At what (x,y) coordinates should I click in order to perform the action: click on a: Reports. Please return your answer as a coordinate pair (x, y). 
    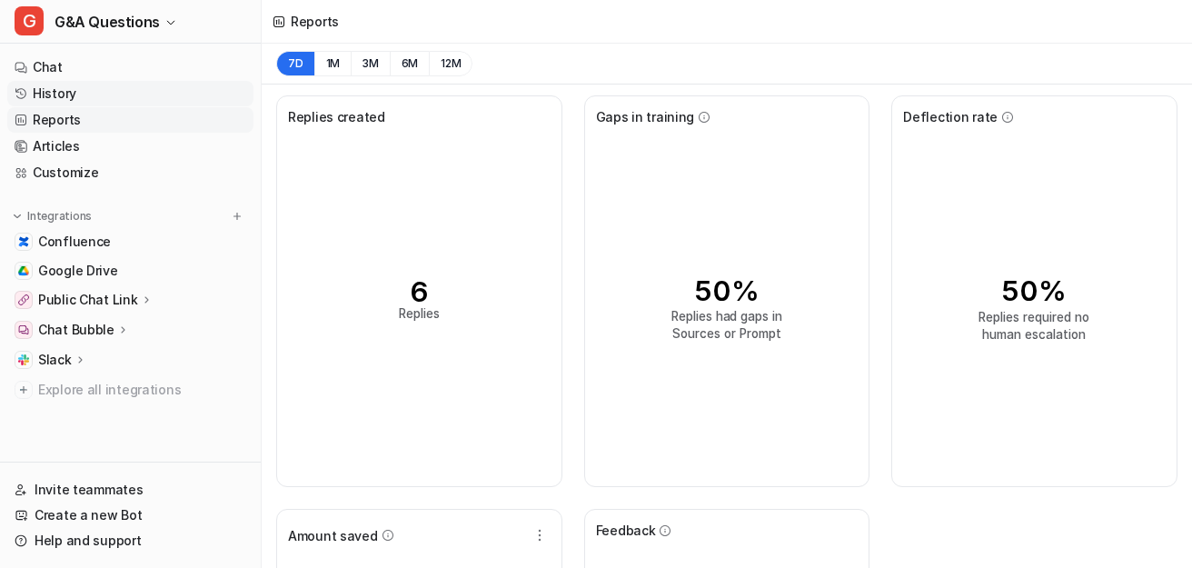
    Looking at the image, I should click on (130, 120).